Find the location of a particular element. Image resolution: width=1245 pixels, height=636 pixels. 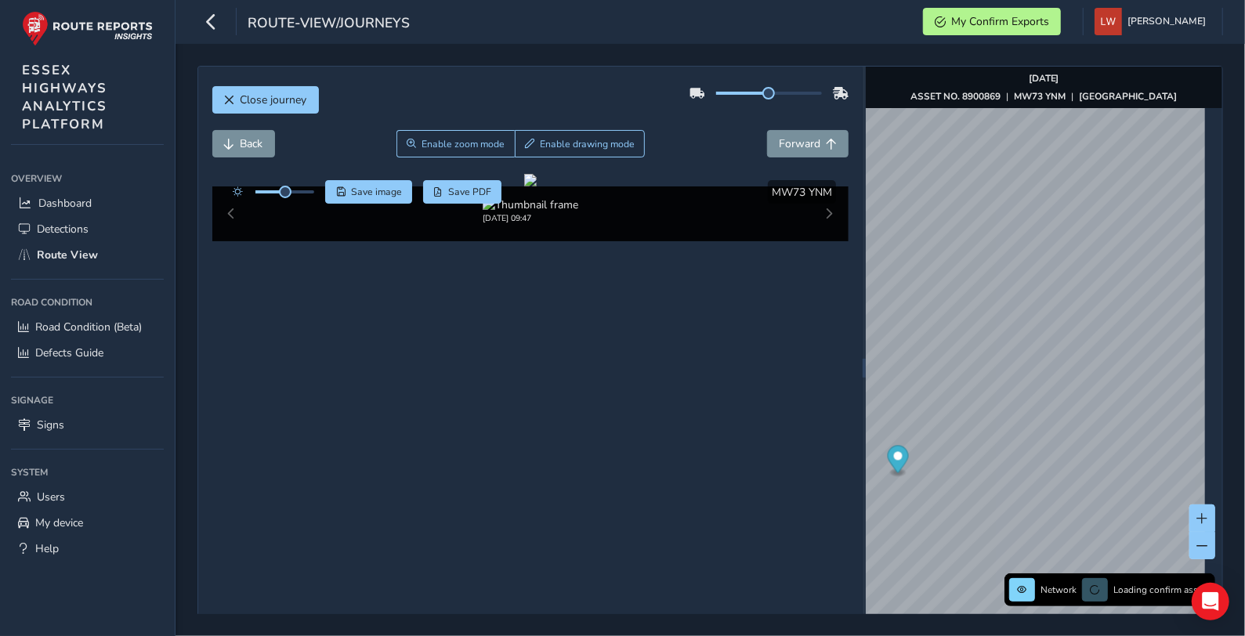

button: Back is located at coordinates (244, 143).